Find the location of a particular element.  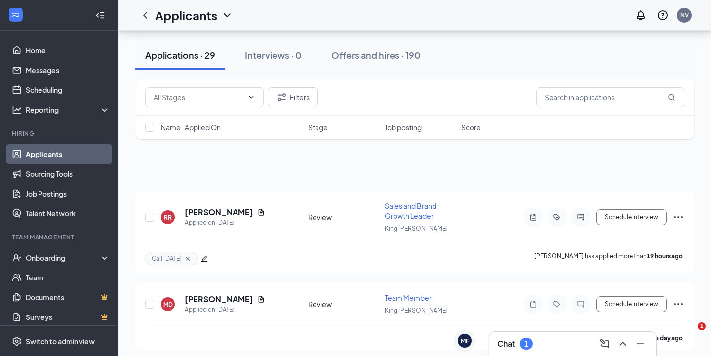

a: Talent Network is located at coordinates (68, 213).